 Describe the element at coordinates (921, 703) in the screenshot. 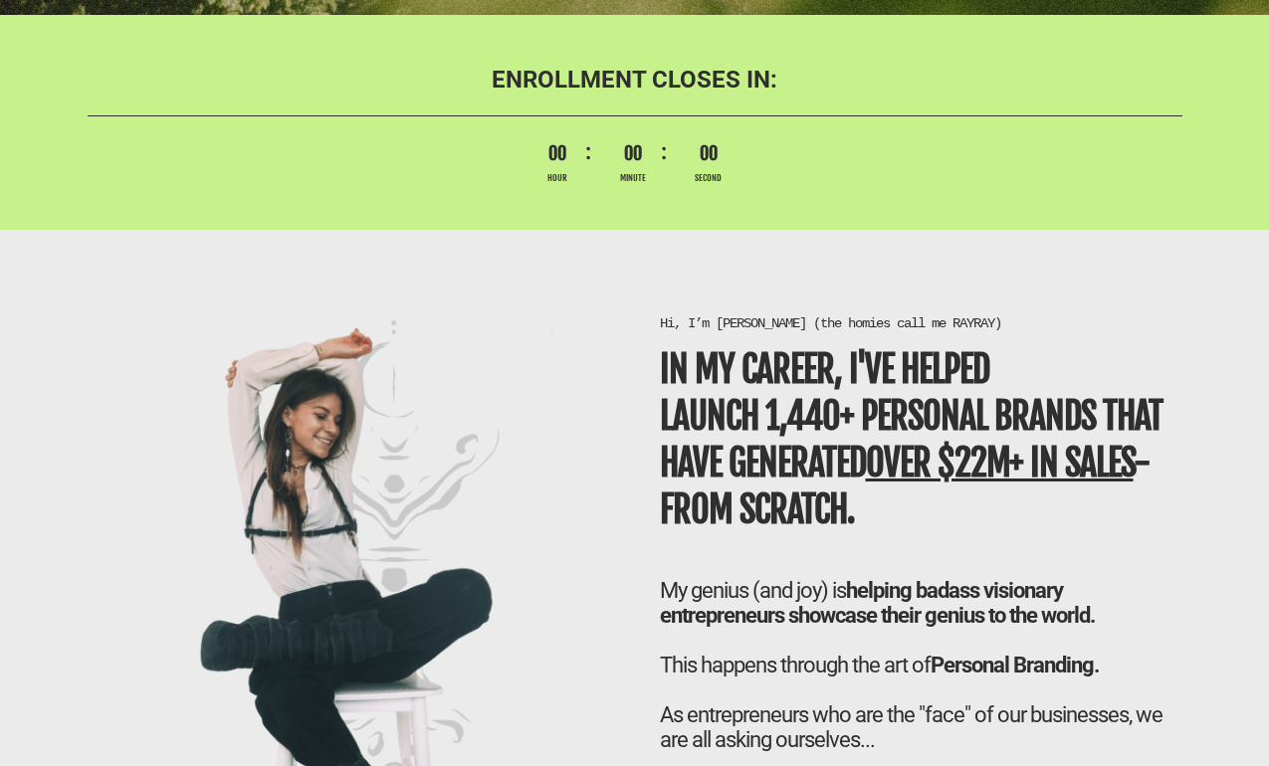

I see `div: This happens through the art of` at that location.